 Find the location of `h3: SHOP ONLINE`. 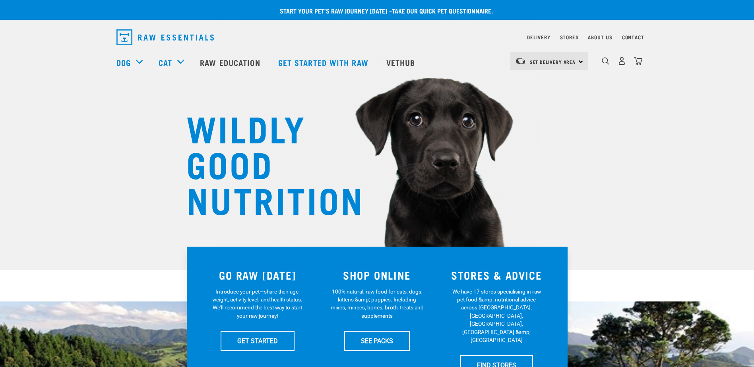

h3: SHOP ONLINE is located at coordinates (377, 275).